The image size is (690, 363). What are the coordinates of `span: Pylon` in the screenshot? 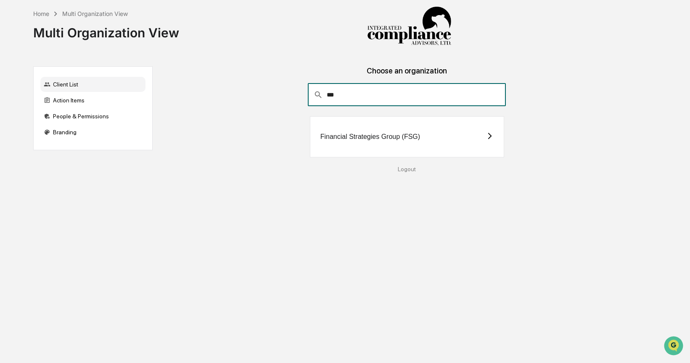 It's located at (92, 145).